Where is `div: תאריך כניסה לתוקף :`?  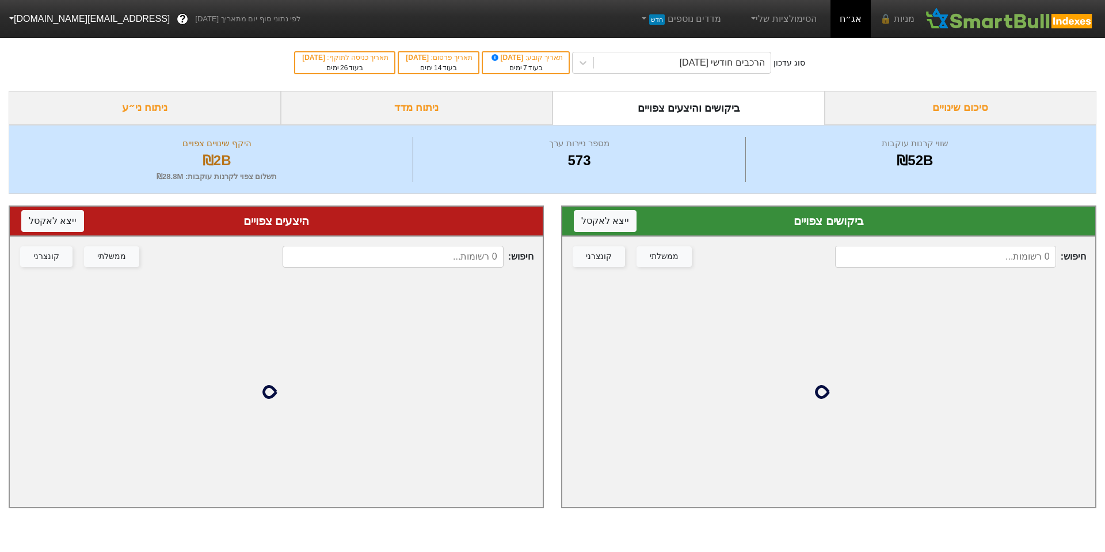
div: תאריך כניסה לתוקף : is located at coordinates (345, 58).